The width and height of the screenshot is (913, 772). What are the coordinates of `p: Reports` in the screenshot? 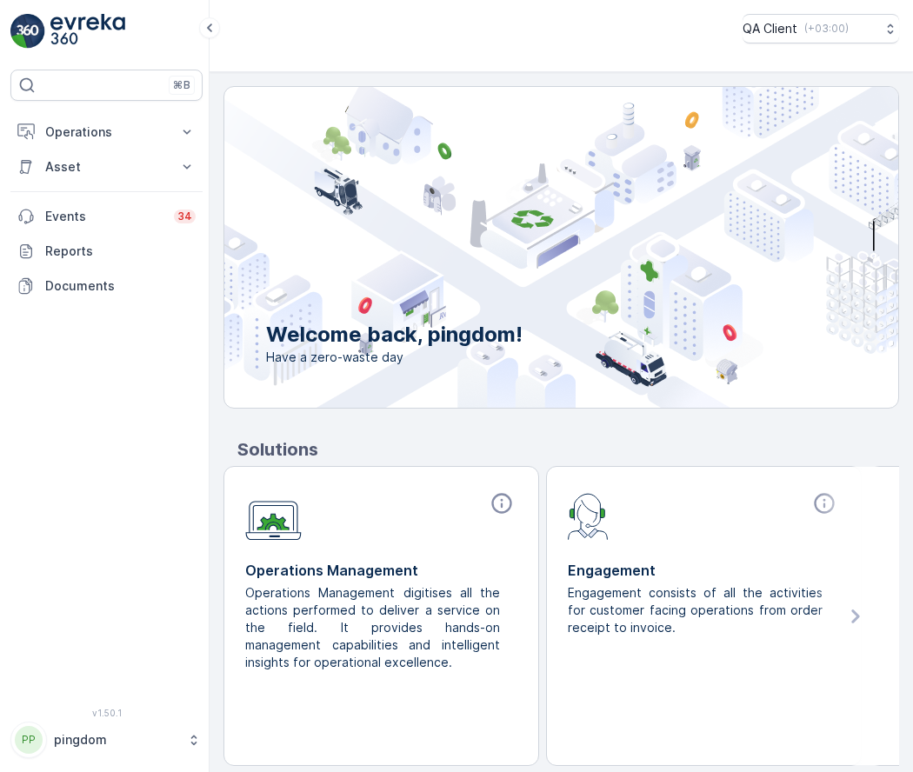 It's located at (120, 251).